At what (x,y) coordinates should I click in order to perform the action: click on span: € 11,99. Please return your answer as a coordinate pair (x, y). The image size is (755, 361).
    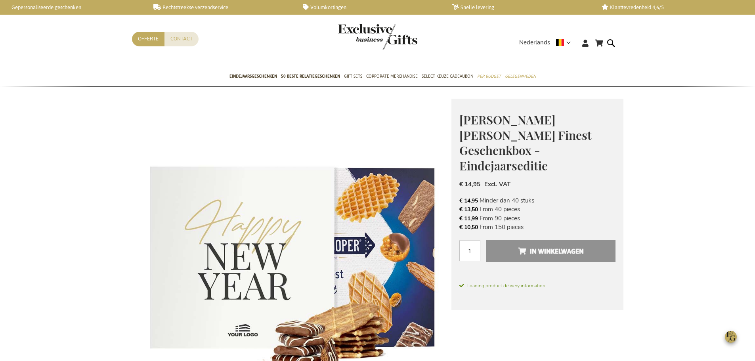
    Looking at the image, I should click on (468, 218).